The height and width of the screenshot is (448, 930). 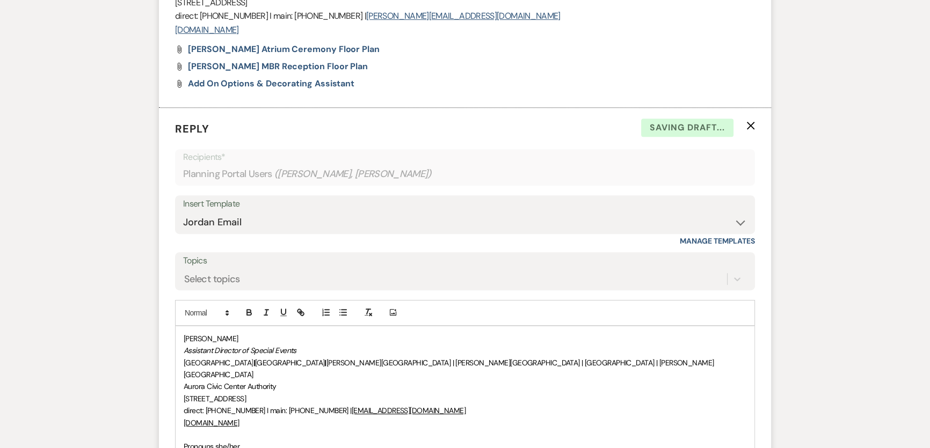 I want to click on span: Add On Options & Decorating Assistant, so click(x=271, y=83).